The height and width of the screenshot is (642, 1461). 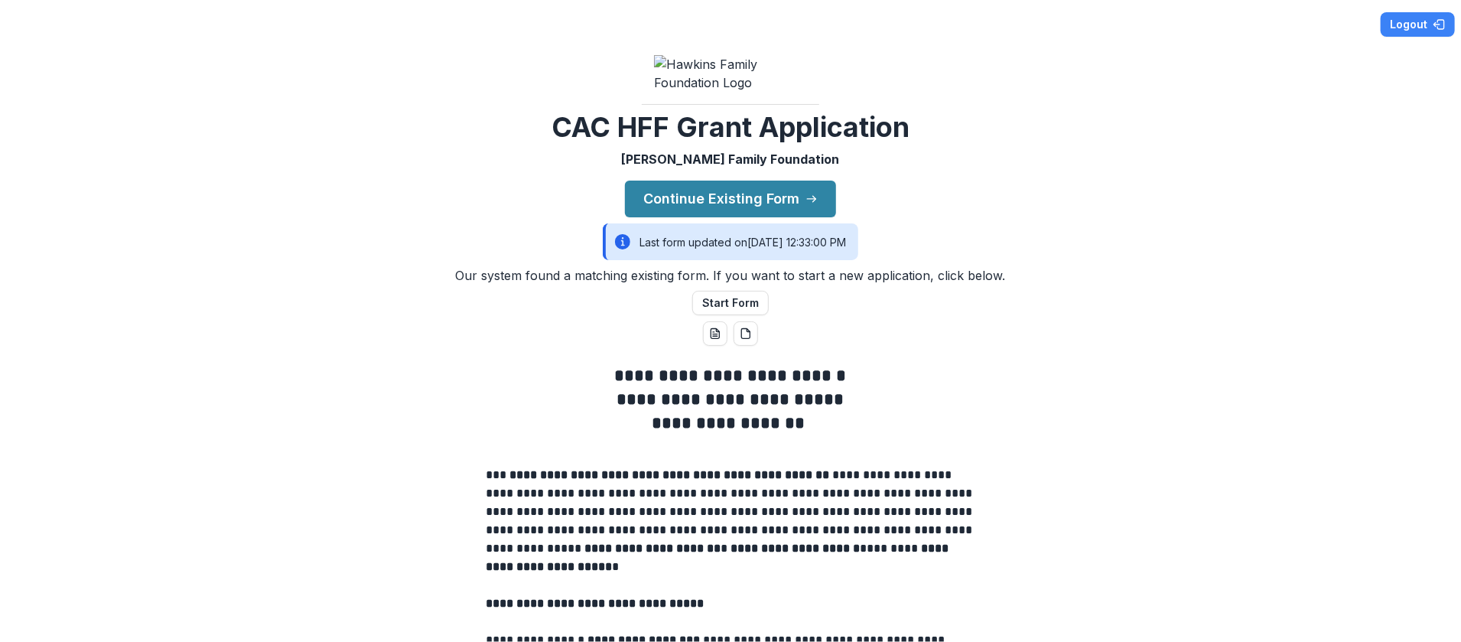 What do you see at coordinates (730, 275) in the screenshot?
I see `p: Our system found a matching existing form. If you want to start a new application, click below.` at bounding box center [730, 275].